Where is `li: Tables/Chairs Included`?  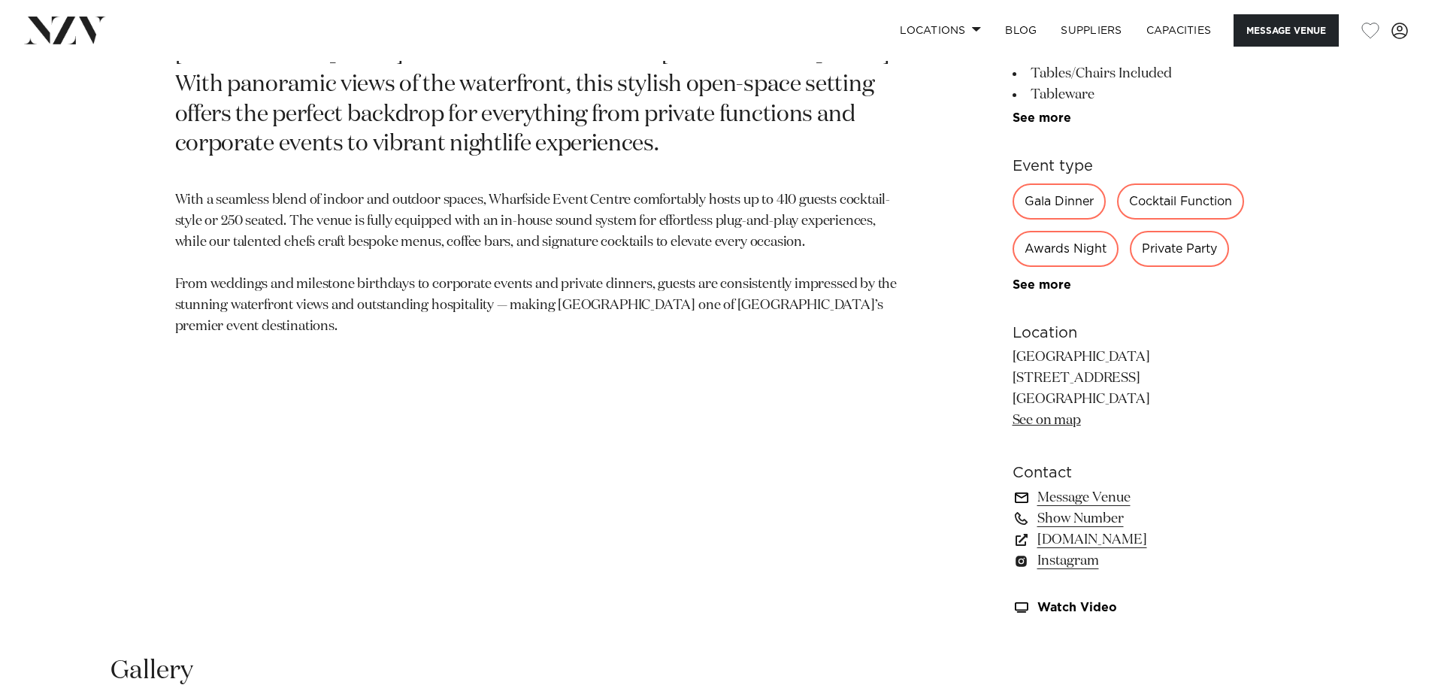
li: Tables/Chairs Included is located at coordinates (1135, 74).